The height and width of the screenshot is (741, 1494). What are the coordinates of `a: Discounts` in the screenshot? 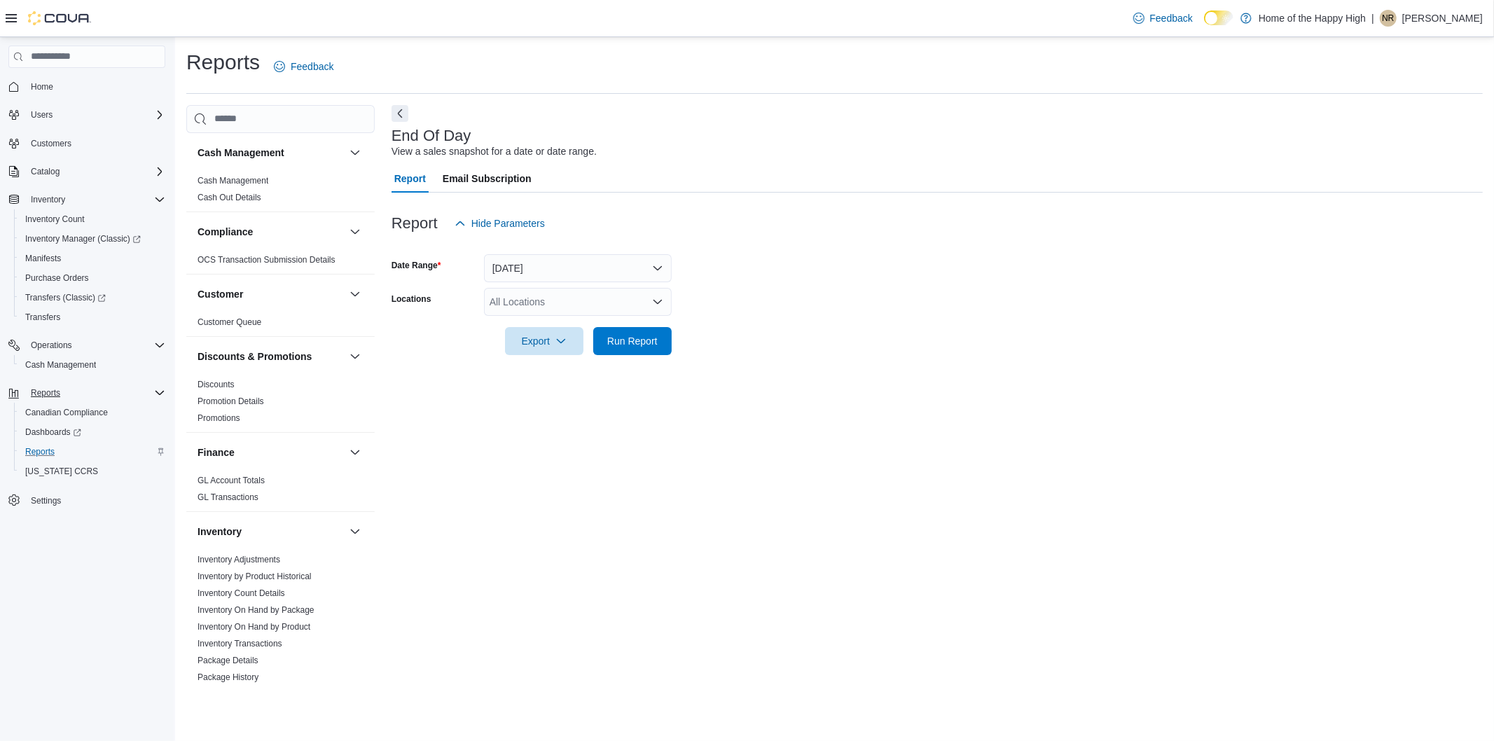 It's located at (216, 384).